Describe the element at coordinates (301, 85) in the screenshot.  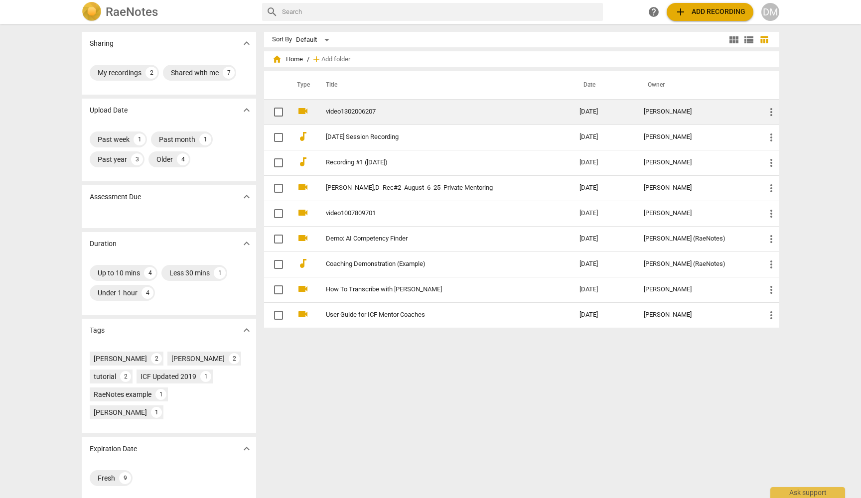
I see `th: Type` at that location.